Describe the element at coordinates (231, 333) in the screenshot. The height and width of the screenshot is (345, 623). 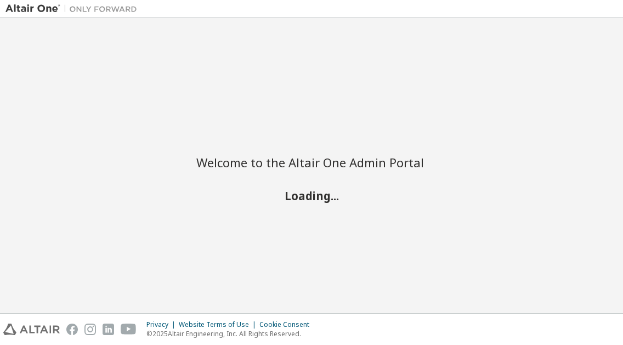
I see `p: © 2025 Altair Engineering, Inc. All Rights Reserved.` at that location.